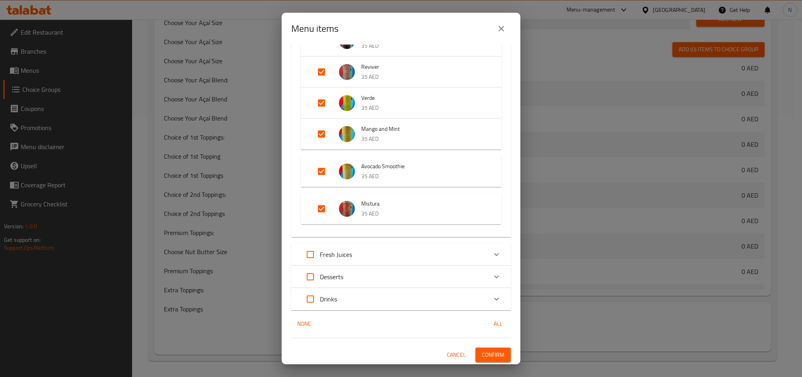  What do you see at coordinates (423, 204) in the screenshot?
I see `span: Mistura` at bounding box center [423, 204].